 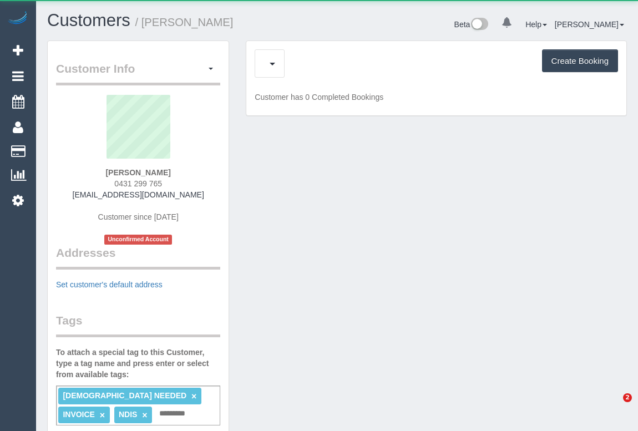 What do you see at coordinates (138, 184) in the screenshot?
I see `span: 0431 299 765` at bounding box center [138, 184].